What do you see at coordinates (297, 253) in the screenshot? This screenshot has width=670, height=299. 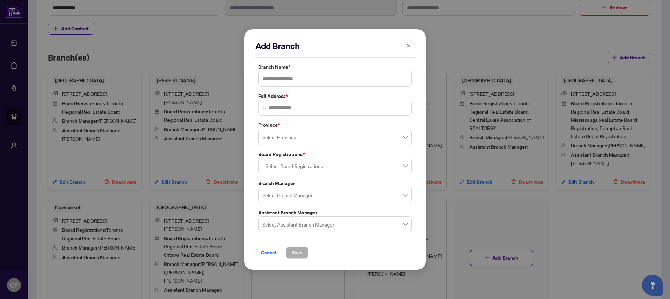 I see `button: Save` at bounding box center [297, 253].